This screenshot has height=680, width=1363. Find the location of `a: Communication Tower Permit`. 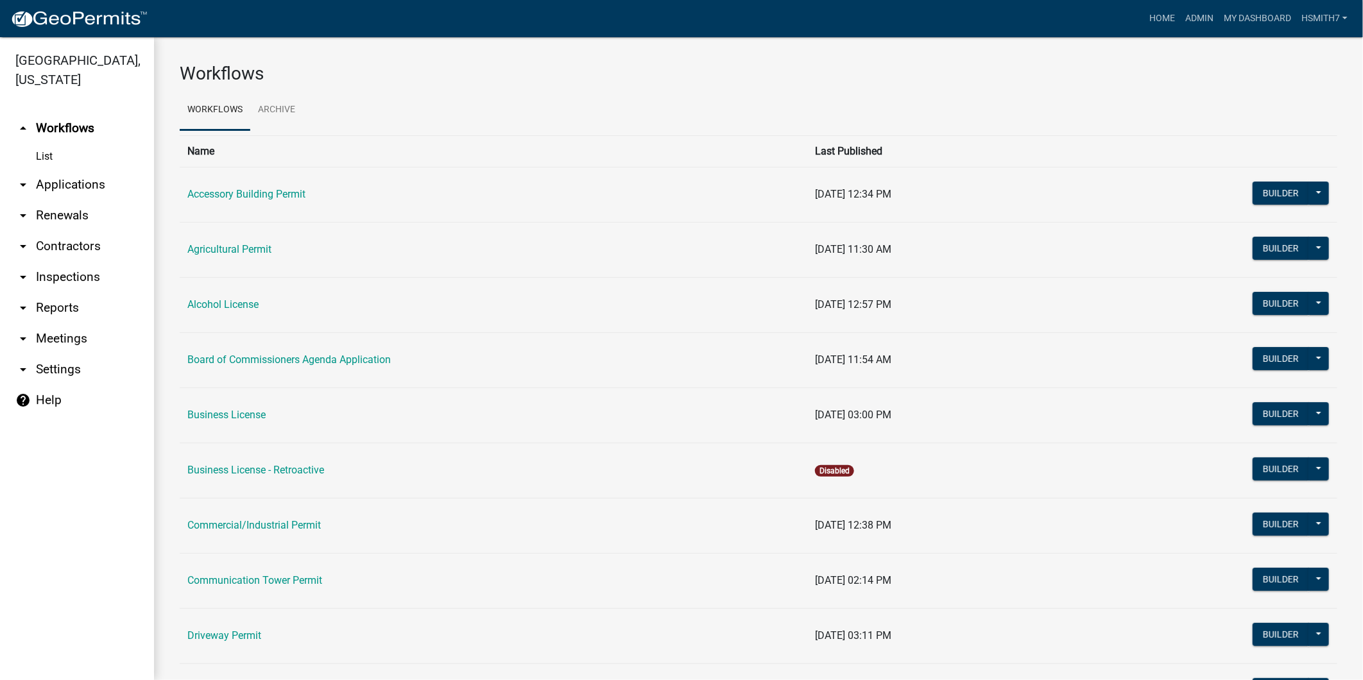

a: Communication Tower Permit is located at coordinates (255, 580).